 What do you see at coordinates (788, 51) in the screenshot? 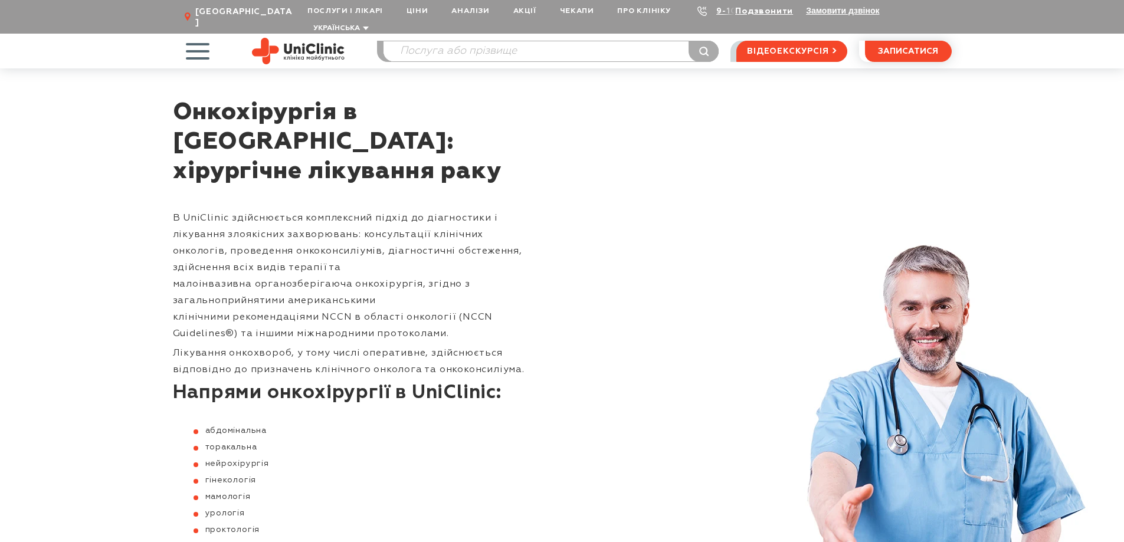
I see `span: відеоекскурсія` at bounding box center [788, 51].